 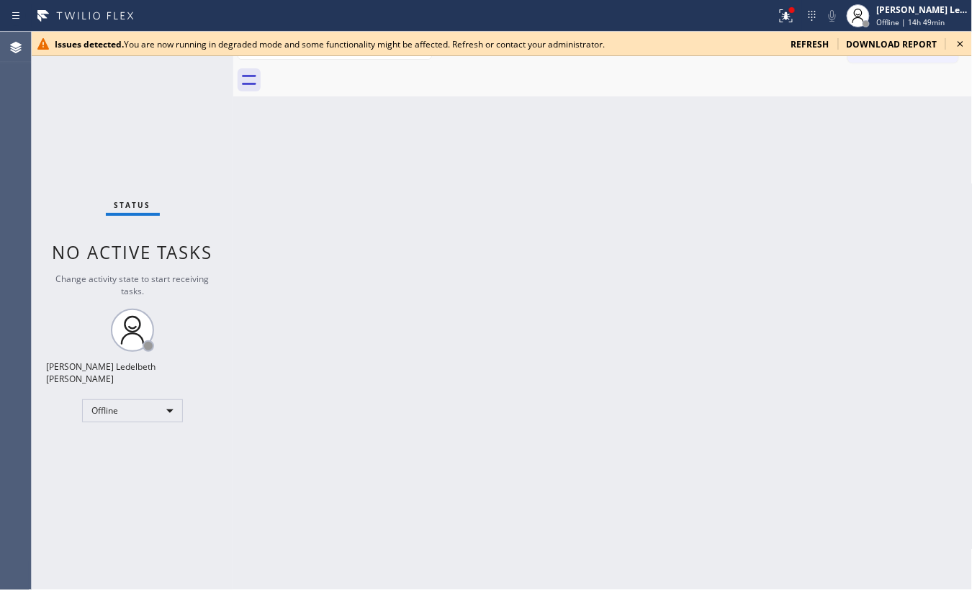 I want to click on div: Offline, so click(x=132, y=411).